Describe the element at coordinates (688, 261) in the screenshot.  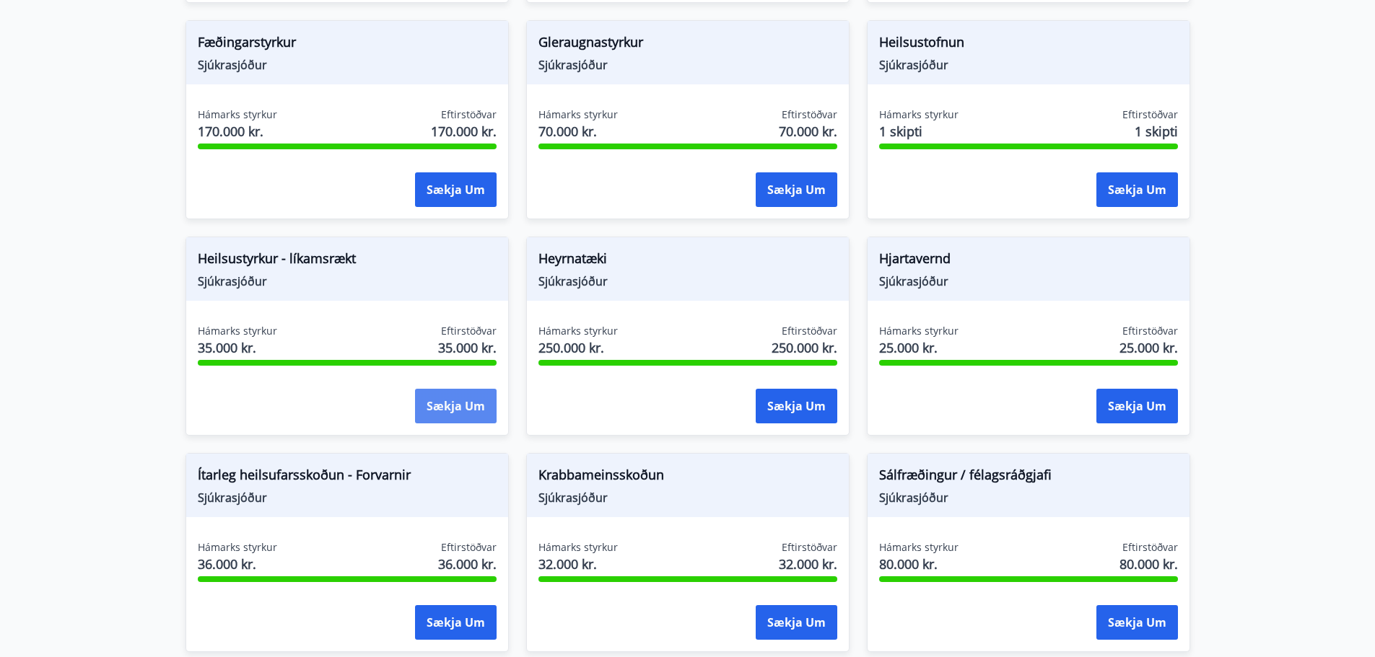
I see `span: Heyrnatæki` at that location.